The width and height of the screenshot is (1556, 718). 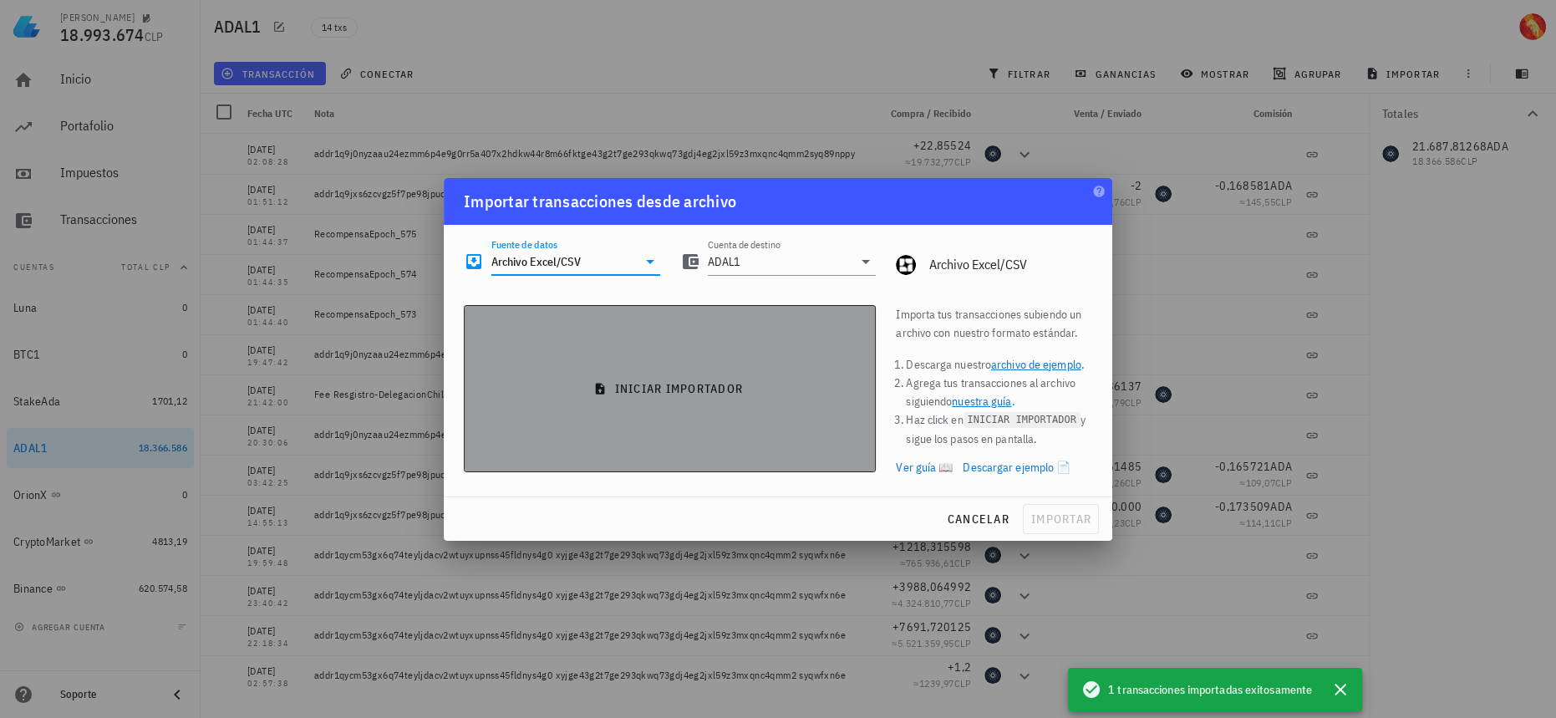 I want to click on button: cancelar, so click(x=978, y=519).